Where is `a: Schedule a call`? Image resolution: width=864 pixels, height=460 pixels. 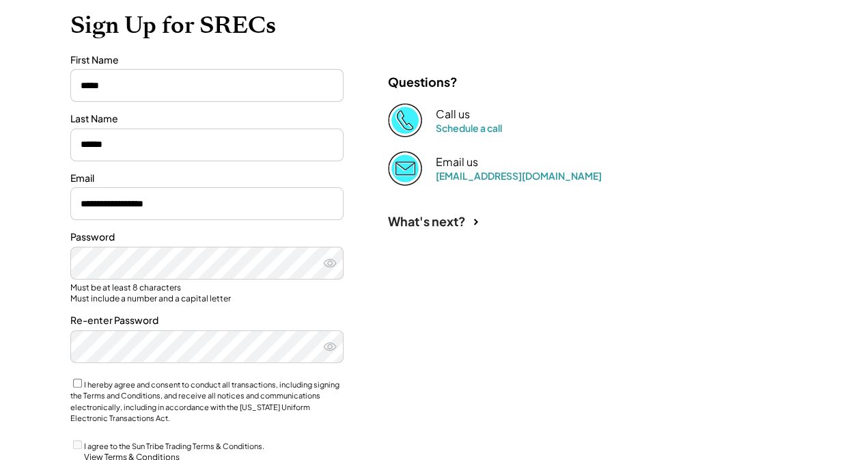
a: Schedule a call is located at coordinates (469, 128).